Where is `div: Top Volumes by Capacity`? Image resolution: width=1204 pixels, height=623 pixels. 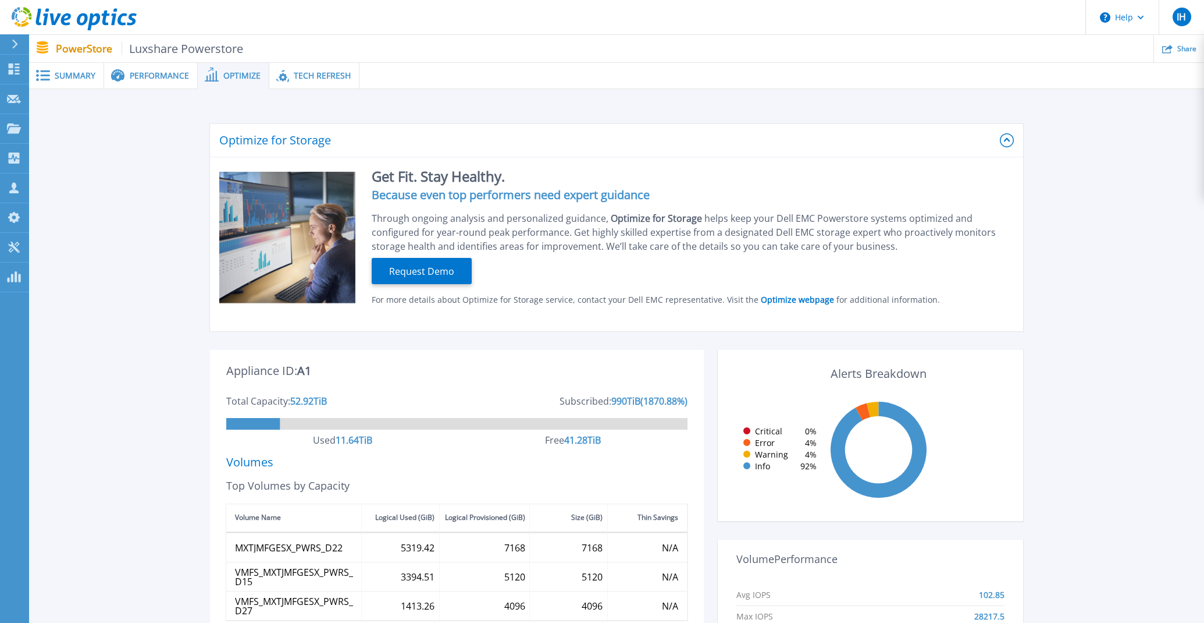 div: Top Volumes by Capacity is located at coordinates (457, 485).